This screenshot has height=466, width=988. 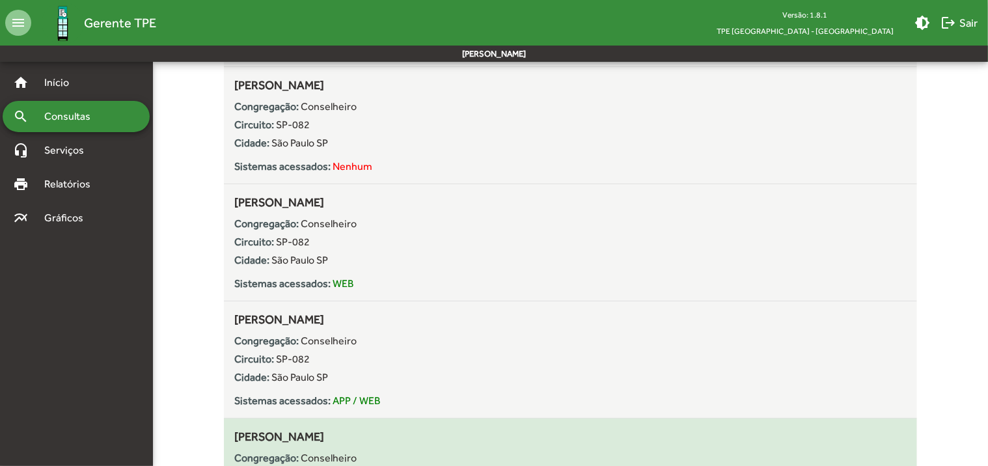 I want to click on img: Logo, so click(x=62, y=23).